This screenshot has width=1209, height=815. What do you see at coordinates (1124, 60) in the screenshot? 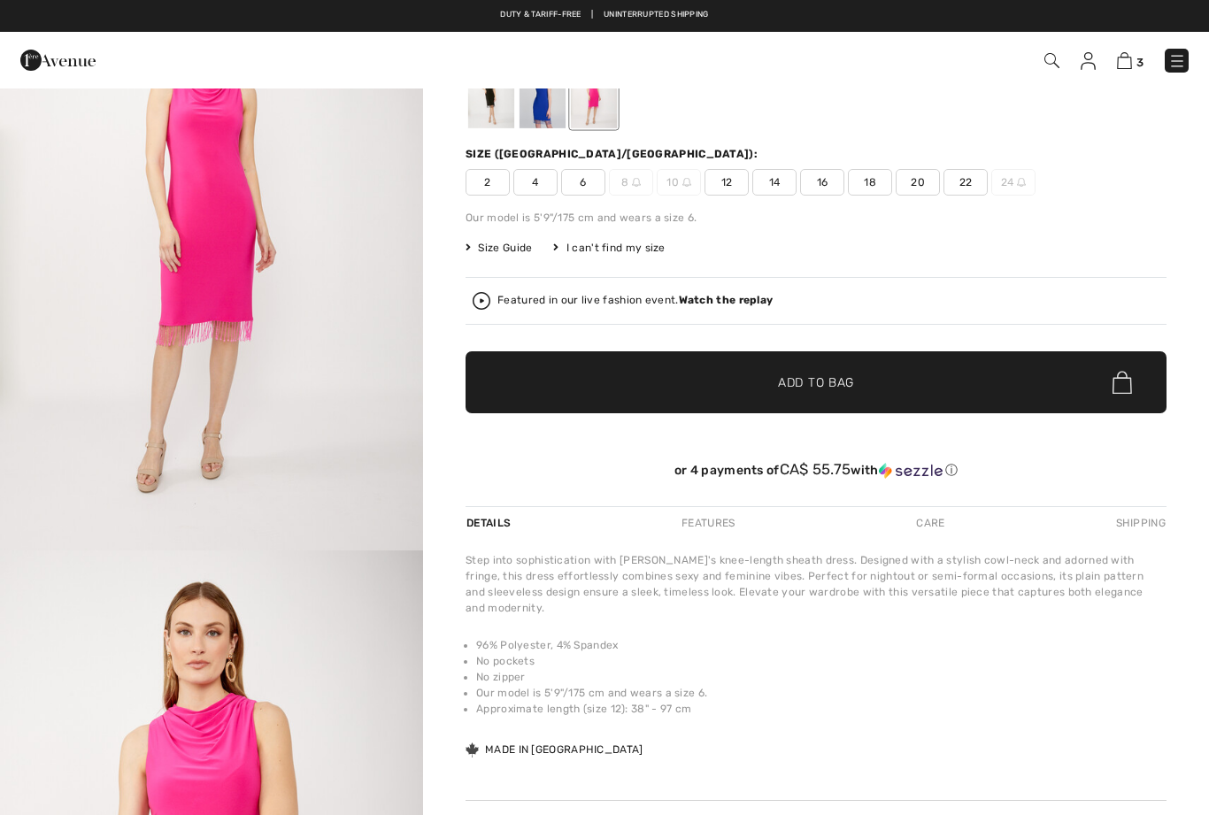
I see `img: Shopping Bag` at bounding box center [1124, 60].